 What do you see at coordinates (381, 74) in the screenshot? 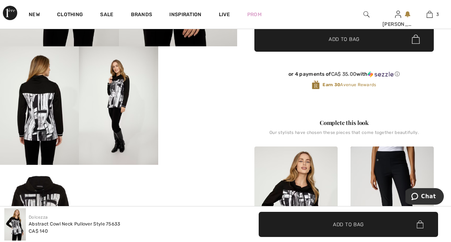
I see `img: Sezzle` at bounding box center [381, 74].